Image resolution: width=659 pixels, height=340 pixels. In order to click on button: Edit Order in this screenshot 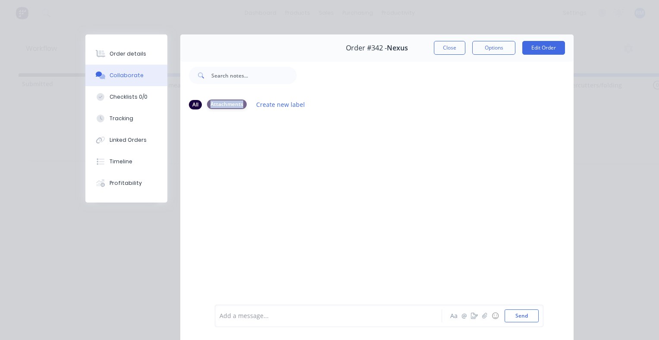, I will do `click(544, 48)`.